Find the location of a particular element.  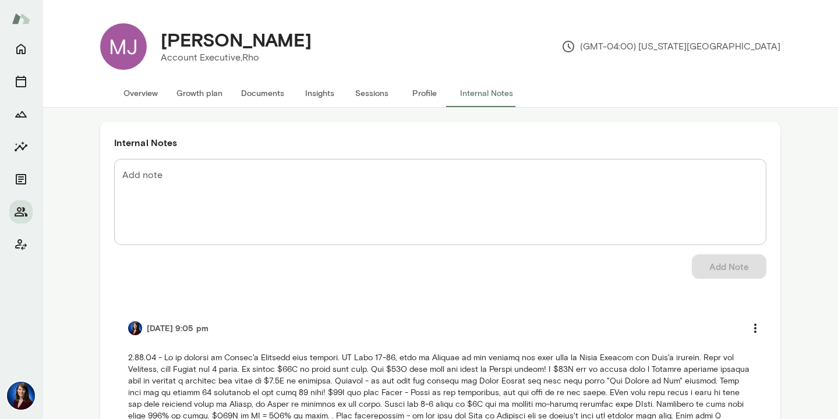

button: Members is located at coordinates (21, 212).